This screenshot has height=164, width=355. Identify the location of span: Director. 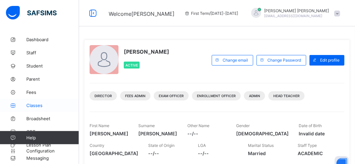
(103, 96).